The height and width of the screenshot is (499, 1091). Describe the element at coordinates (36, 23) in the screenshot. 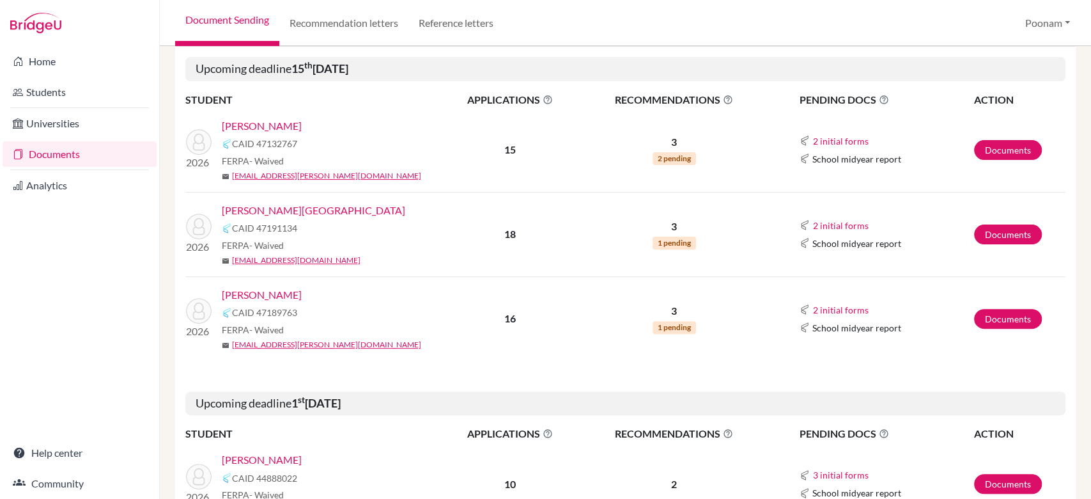

I see `img: Bridge-U` at that location.